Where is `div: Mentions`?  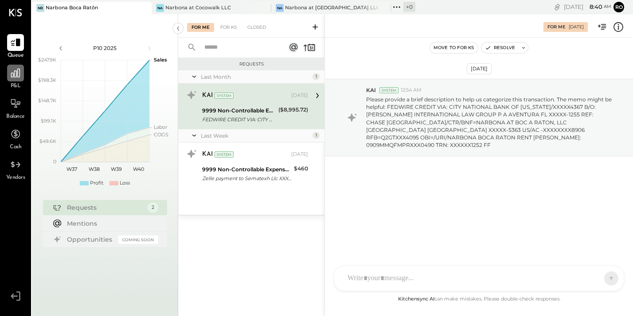 div: Mentions is located at coordinates (110, 224).